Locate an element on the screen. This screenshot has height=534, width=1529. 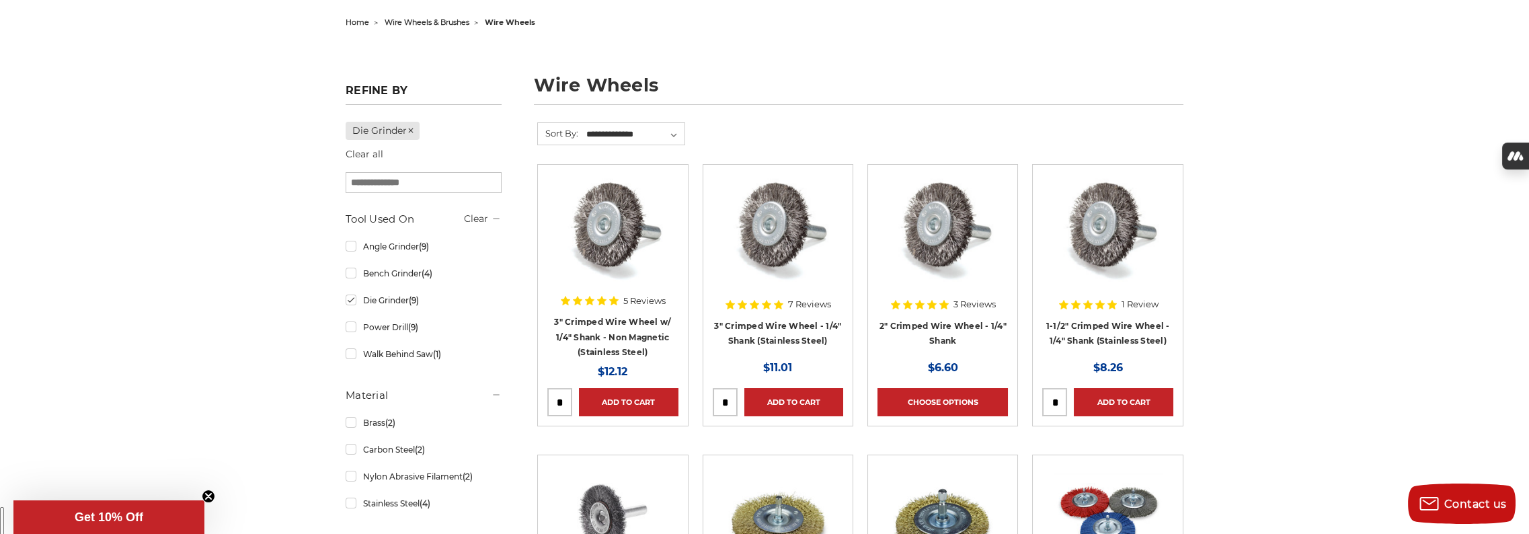
select: Sort By: is located at coordinates (634, 134).